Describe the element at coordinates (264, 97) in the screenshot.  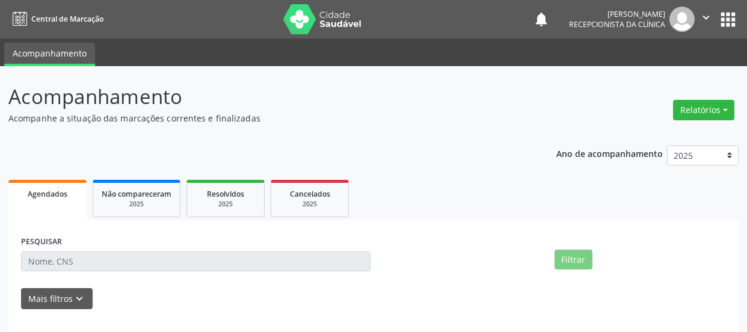
I see `p: Acompanhamento` at that location.